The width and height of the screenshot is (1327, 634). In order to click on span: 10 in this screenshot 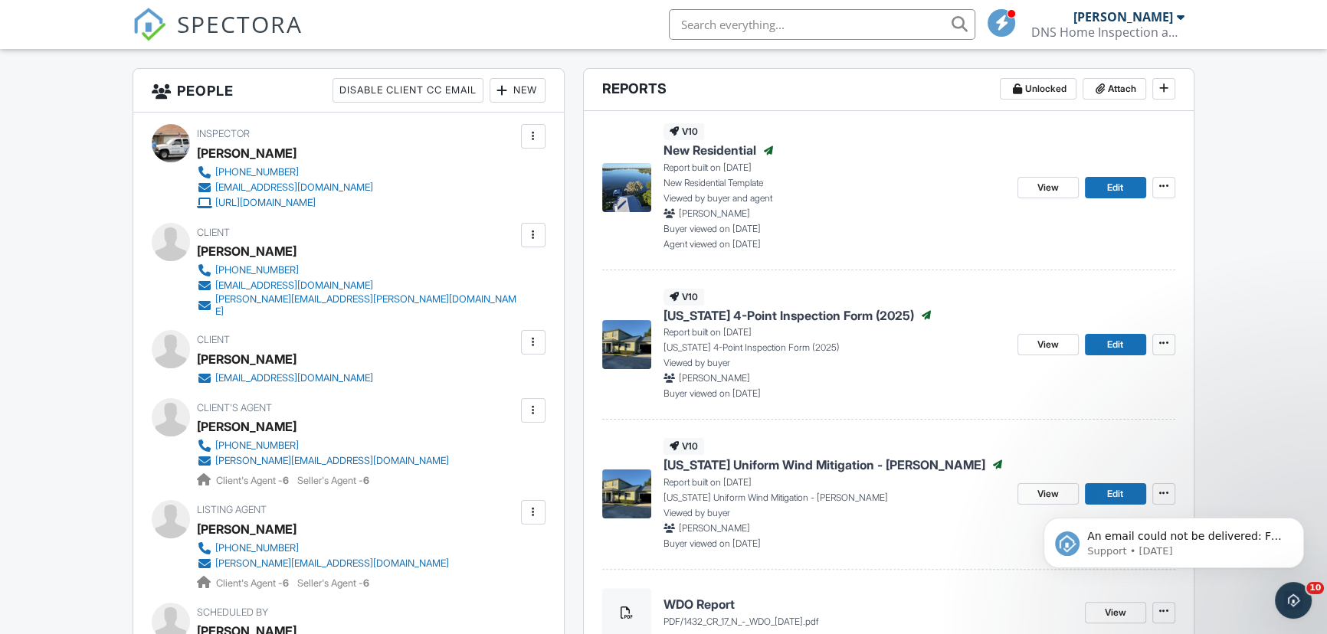, I will do `click(1315, 588)`.